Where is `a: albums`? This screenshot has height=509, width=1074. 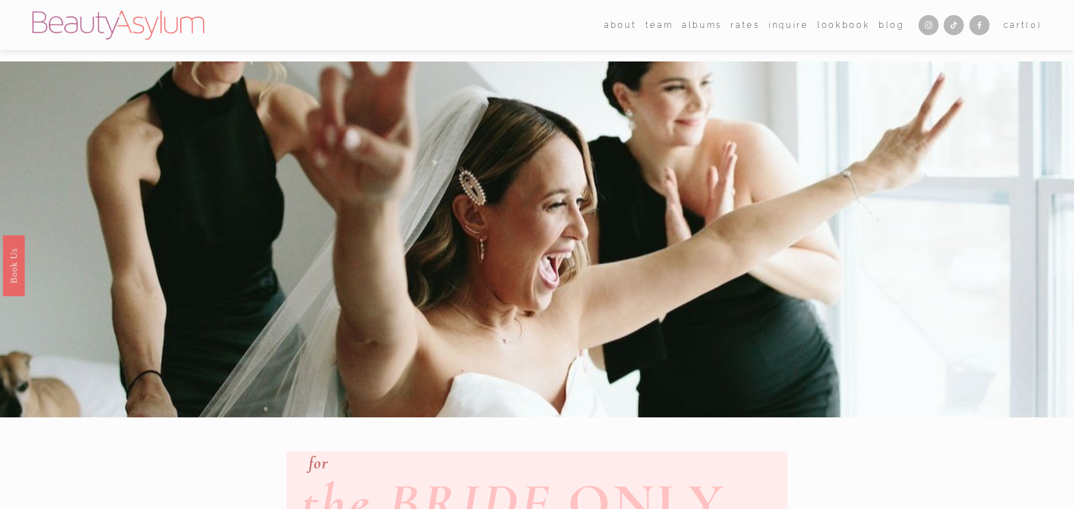 a: albums is located at coordinates (702, 25).